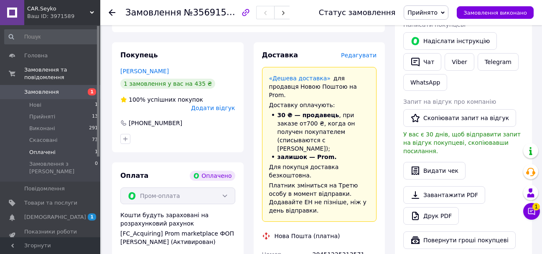 Image resolution: width=542 pixels, height=254 pixels. Describe the element at coordinates (422, 62) in the screenshot. I see `button: Чат` at that location.